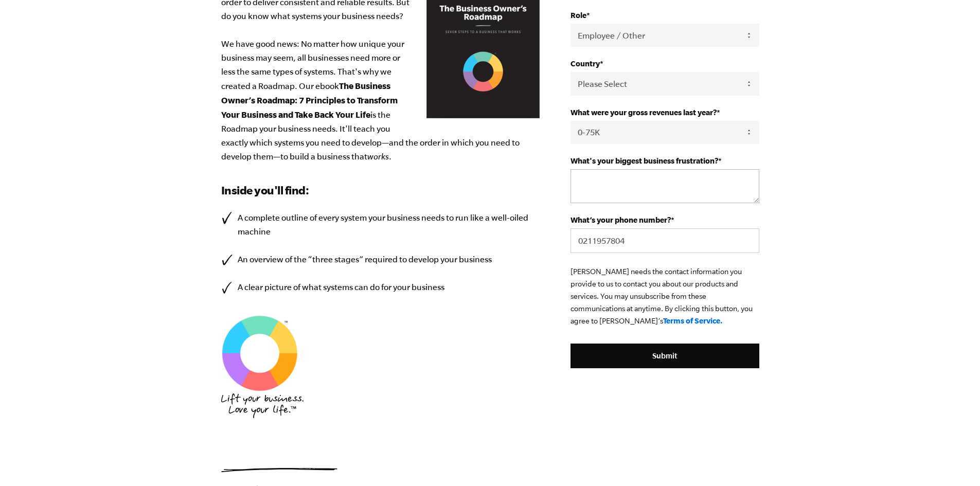  I want to click on span: What's your biggest business frustration?, so click(644, 160).